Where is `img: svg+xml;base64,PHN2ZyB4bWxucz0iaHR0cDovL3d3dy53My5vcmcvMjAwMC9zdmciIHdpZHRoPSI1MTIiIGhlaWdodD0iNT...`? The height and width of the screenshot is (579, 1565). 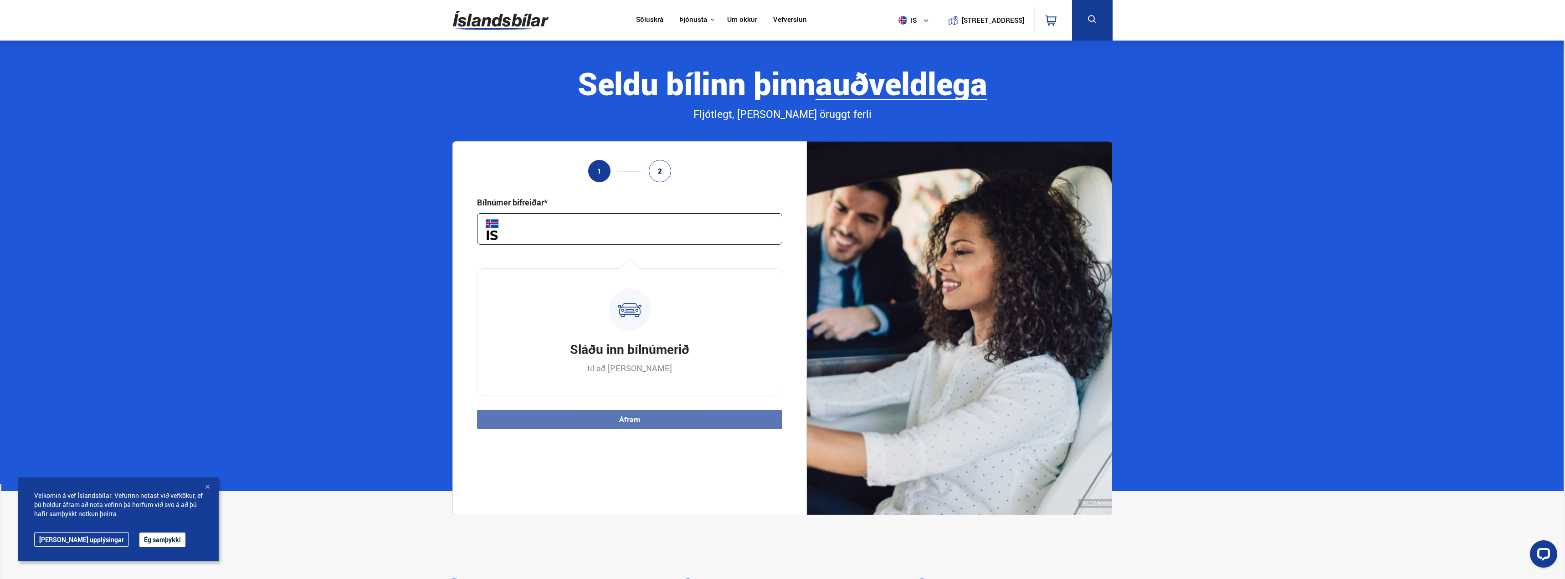
img: svg+xml;base64,PHN2ZyB4bWxucz0iaHR0cDovL3d3dy53My5vcmcvMjAwMC9zdmciIHdpZHRoPSI1MTIiIGhlaWdodD0iNT... is located at coordinates (903, 20).